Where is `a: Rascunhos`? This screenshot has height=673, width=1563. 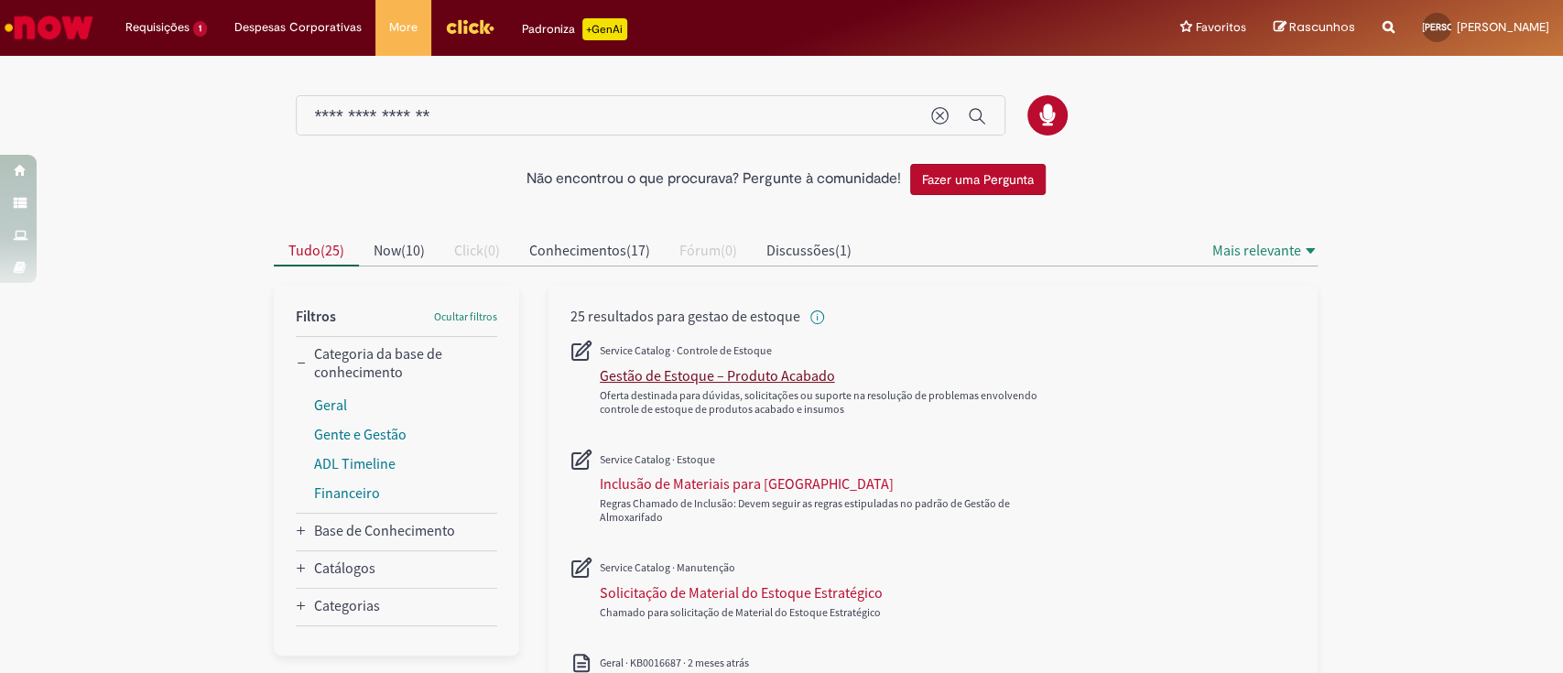
a: Rascunhos is located at coordinates (1314, 27).